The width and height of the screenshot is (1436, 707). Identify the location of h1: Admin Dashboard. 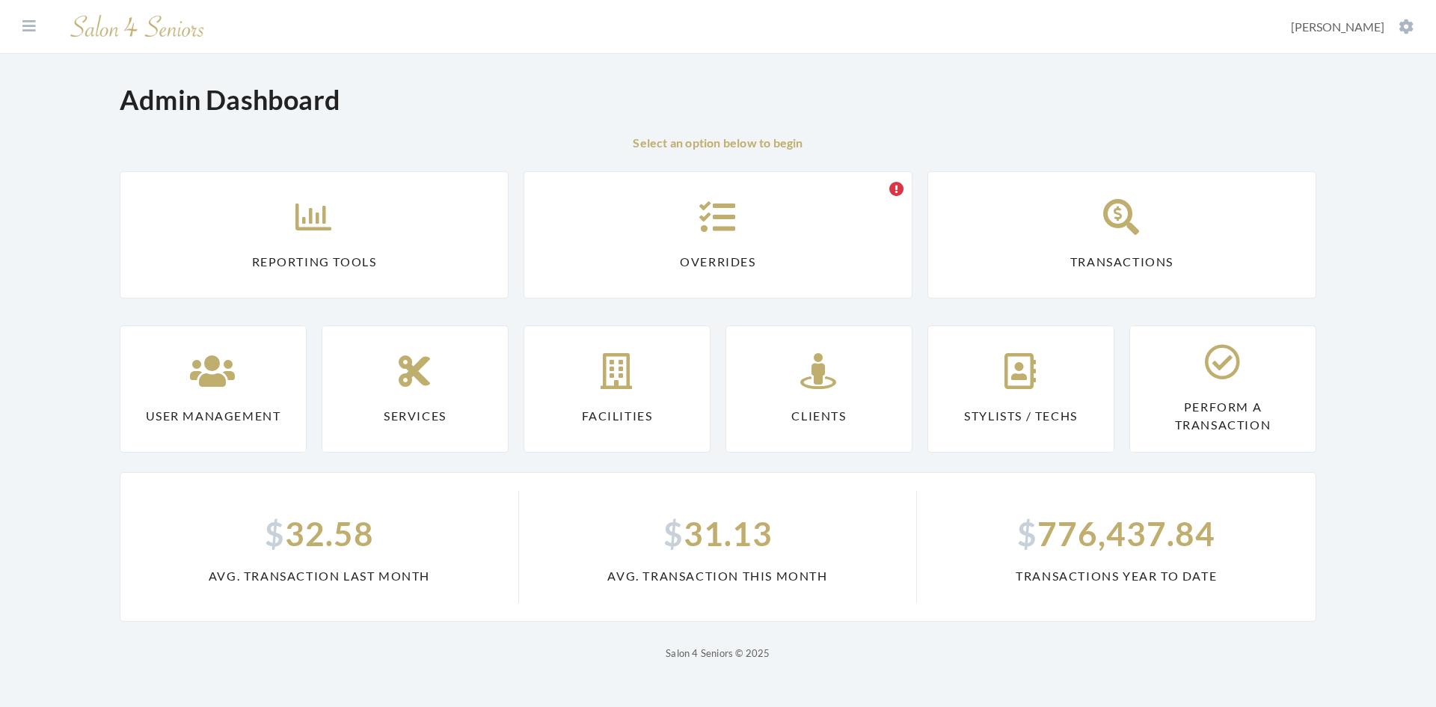
(230, 99).